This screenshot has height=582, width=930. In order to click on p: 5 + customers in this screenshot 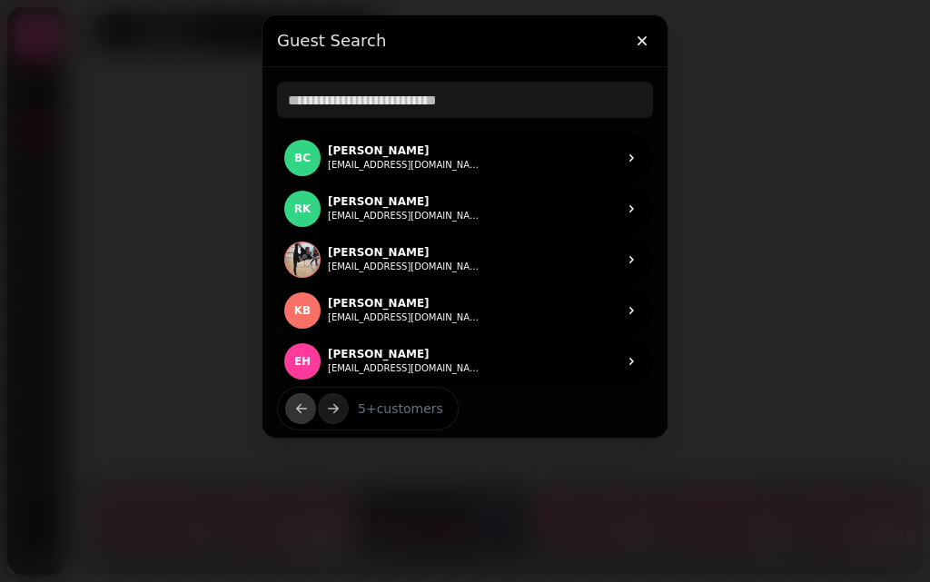, I will do `click(393, 409)`.